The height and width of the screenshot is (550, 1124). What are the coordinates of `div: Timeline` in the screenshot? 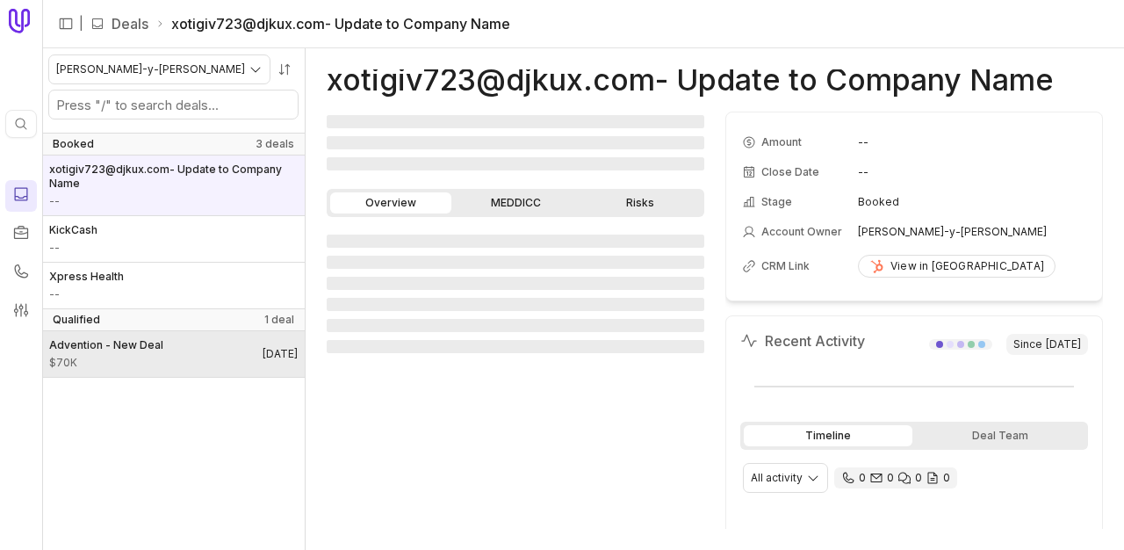 It's located at (828, 436).